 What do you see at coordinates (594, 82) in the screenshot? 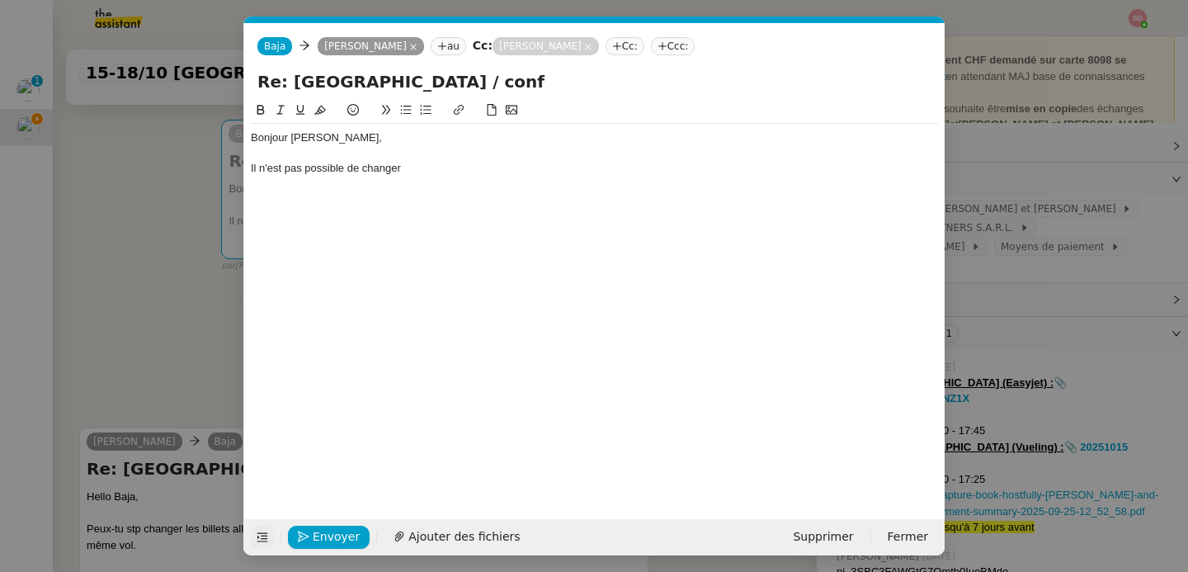
I see `input: Subject` at bounding box center [594, 82].